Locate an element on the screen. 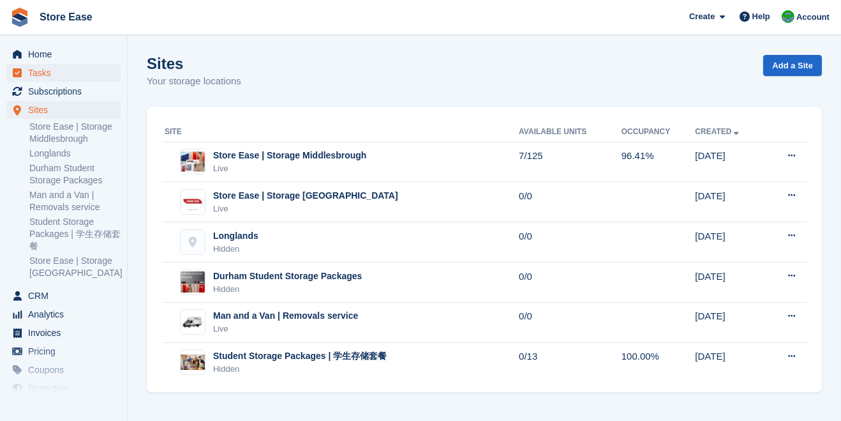 This screenshot has width=841, height=421. img: Image of Store Ease | Storage Middlesbrough site is located at coordinates (193, 161).